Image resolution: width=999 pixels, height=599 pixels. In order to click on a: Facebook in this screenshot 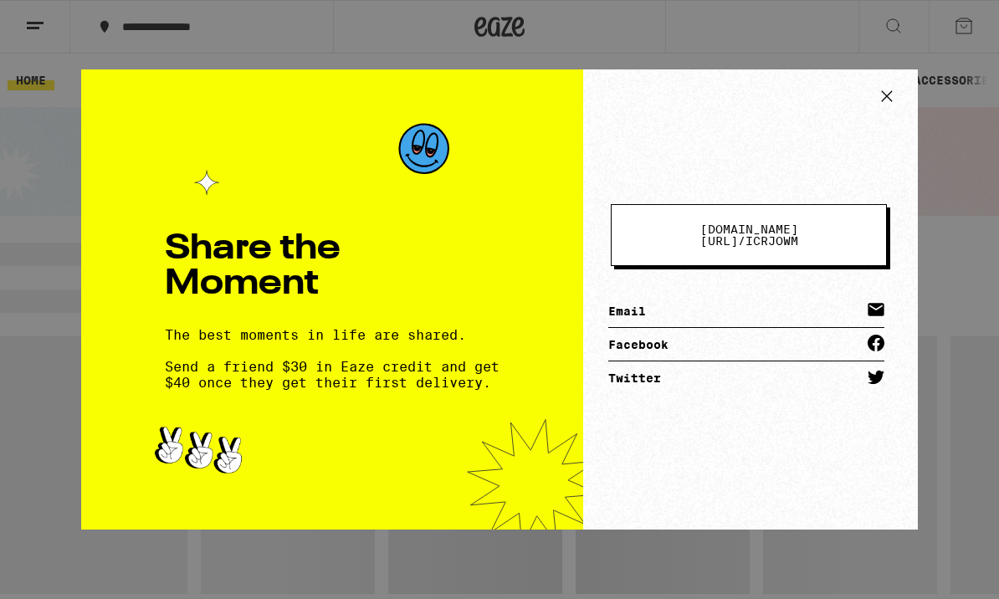, I will do `click(746, 345)`.